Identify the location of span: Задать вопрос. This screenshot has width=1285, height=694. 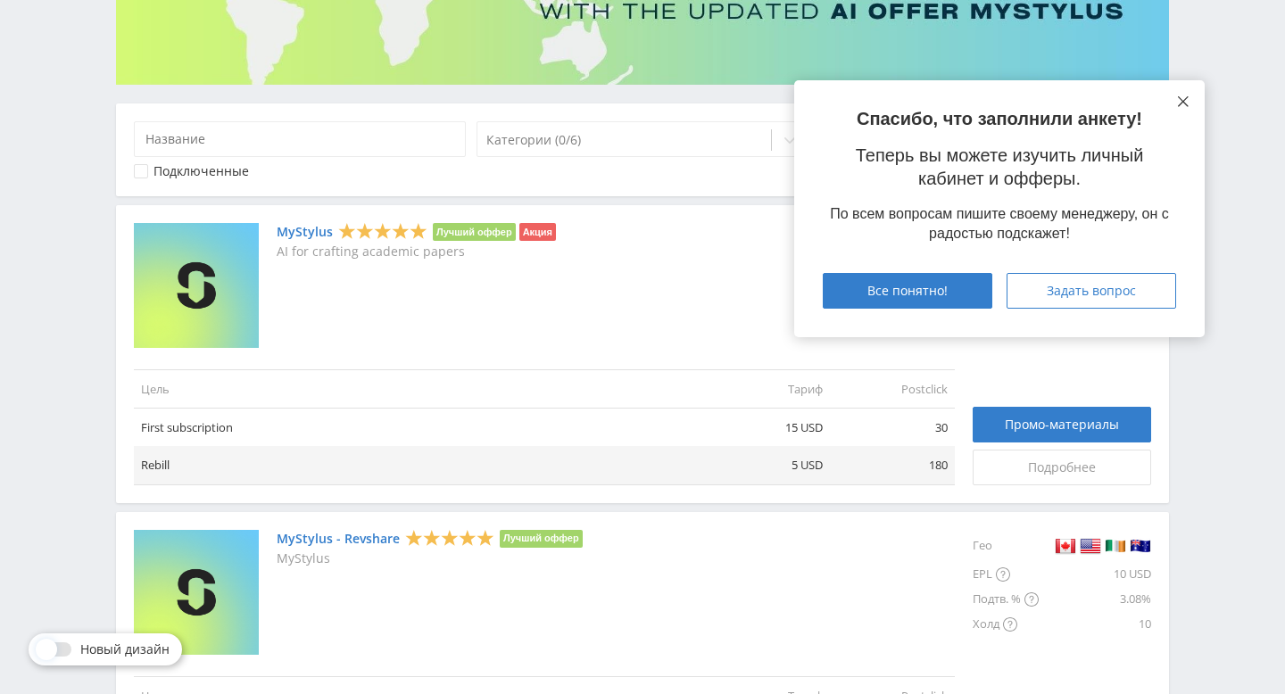
(1091, 291).